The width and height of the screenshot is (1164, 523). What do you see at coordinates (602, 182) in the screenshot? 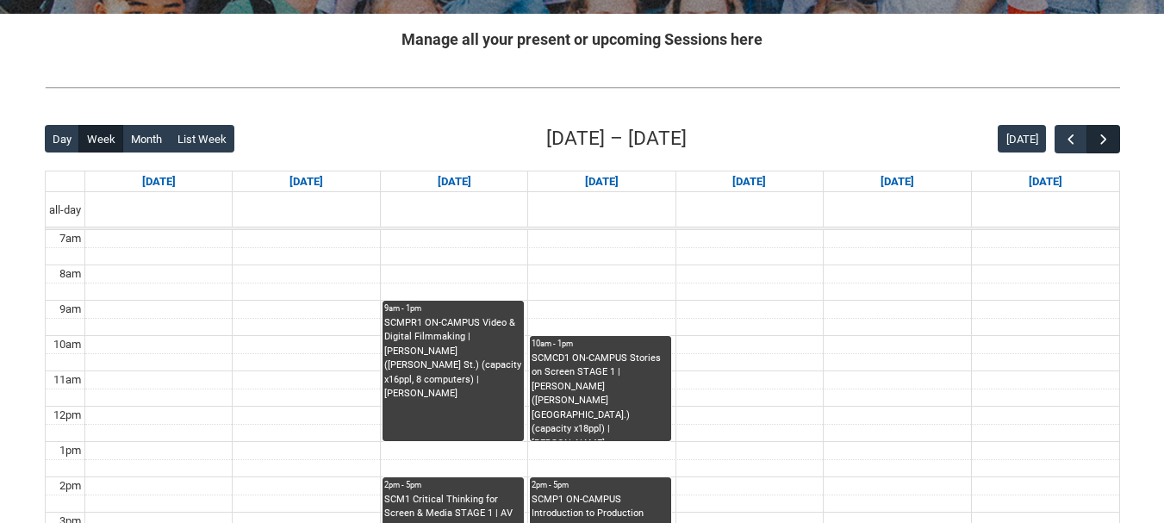
I see `a: Go to September 17, 2025` at bounding box center [602, 182].